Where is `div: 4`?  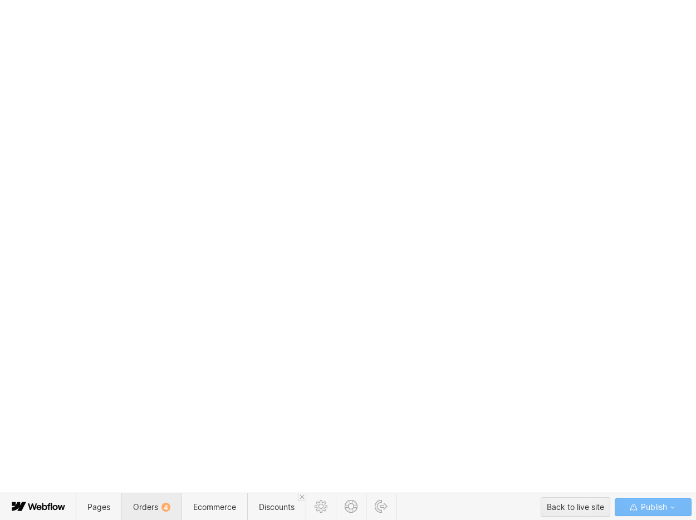 div: 4 is located at coordinates (166, 507).